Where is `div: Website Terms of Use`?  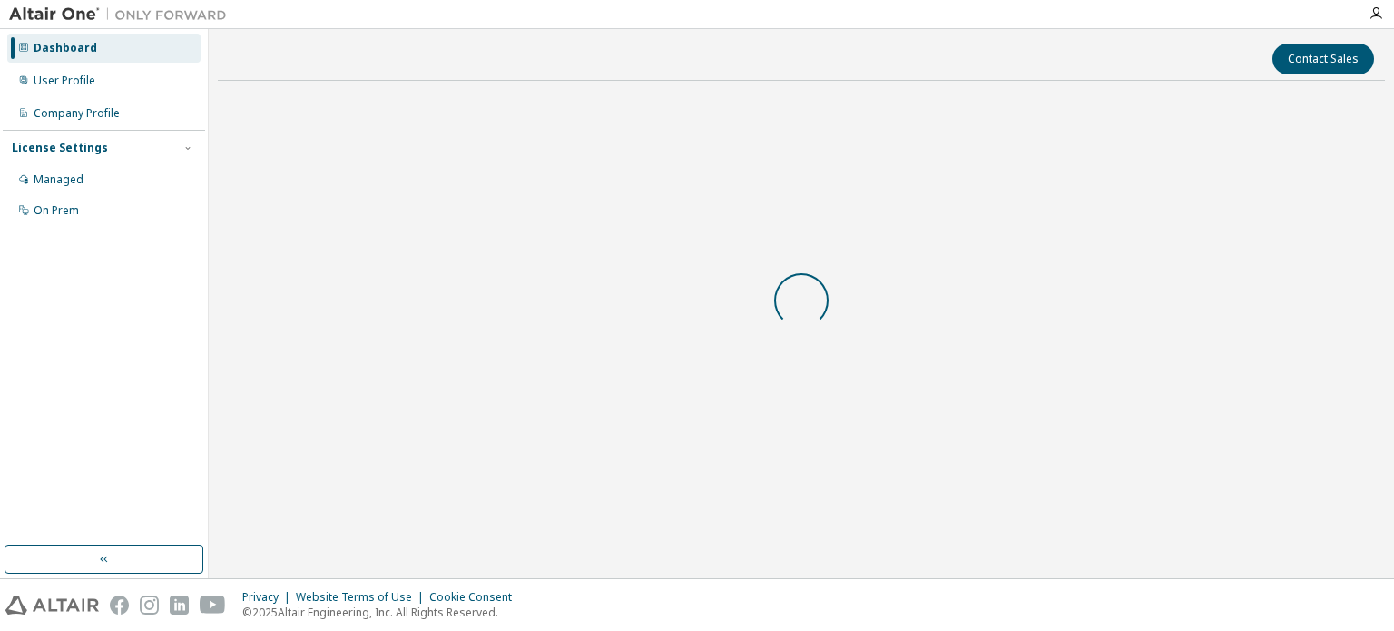 div: Website Terms of Use is located at coordinates (362, 597).